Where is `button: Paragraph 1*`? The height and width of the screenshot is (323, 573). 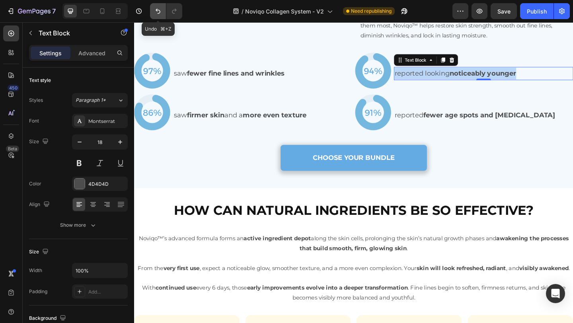
button: Paragraph 1* is located at coordinates (100, 100).